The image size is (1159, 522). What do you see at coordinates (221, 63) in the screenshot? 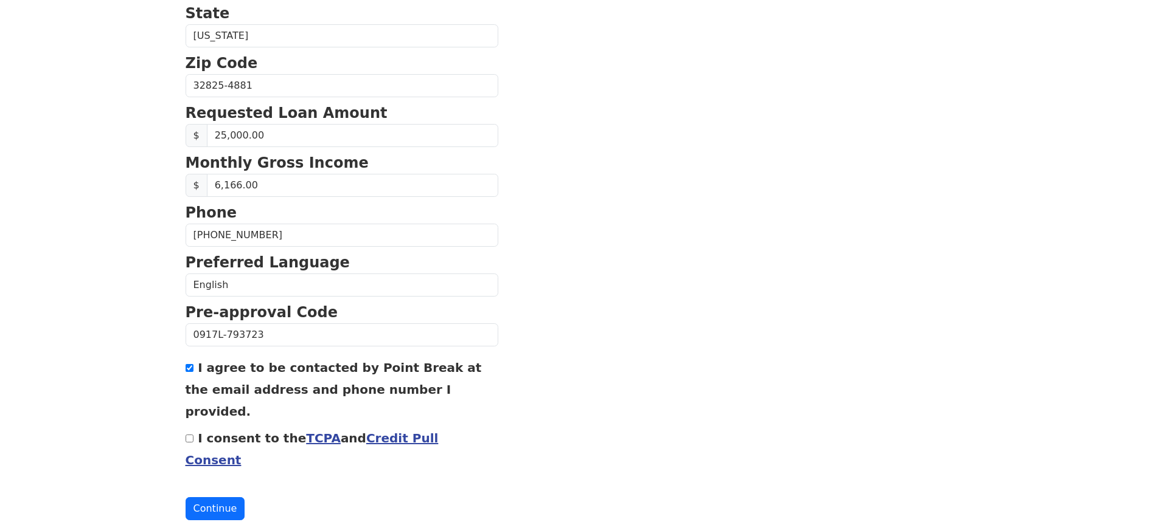
I see `strong: Zip Code` at bounding box center [221, 63].